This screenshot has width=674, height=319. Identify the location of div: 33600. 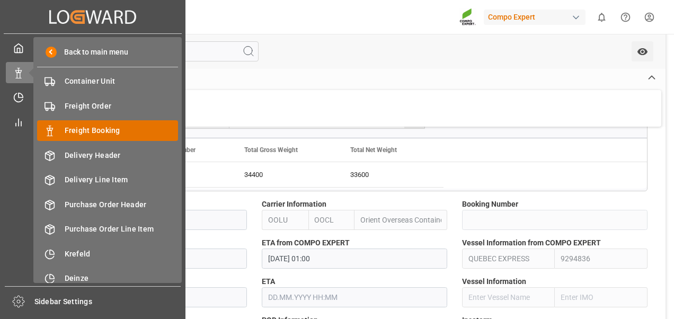
(391, 174).